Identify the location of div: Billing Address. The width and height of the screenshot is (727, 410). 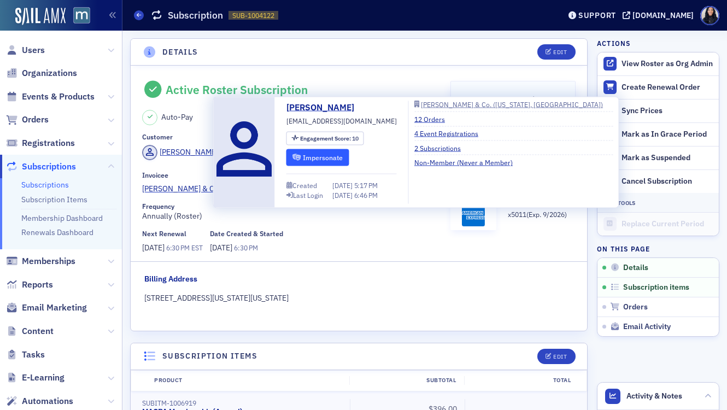
(171, 279).